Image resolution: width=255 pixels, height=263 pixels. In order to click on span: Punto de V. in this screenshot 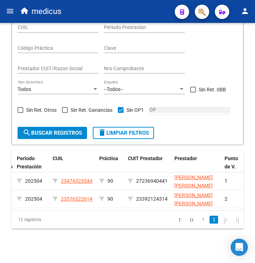, I will do `click(232, 162)`.